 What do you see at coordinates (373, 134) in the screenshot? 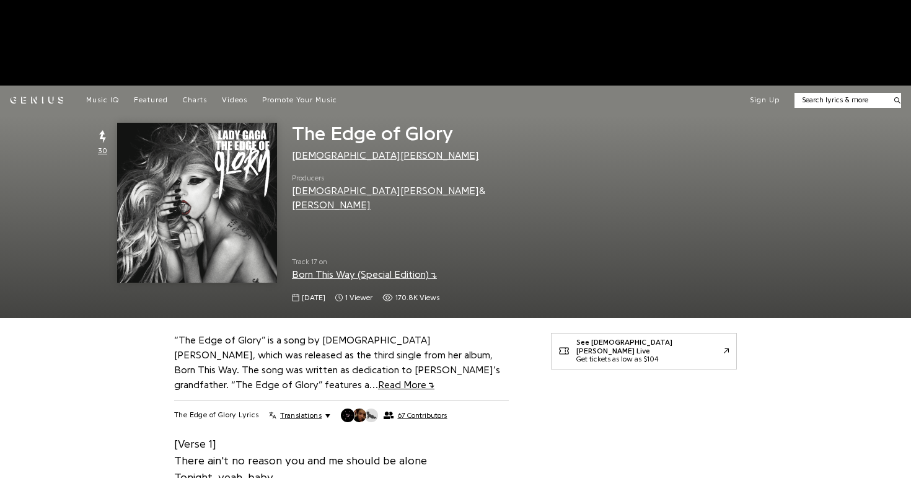
I see `span: The Edge of Glory` at bounding box center [373, 134].